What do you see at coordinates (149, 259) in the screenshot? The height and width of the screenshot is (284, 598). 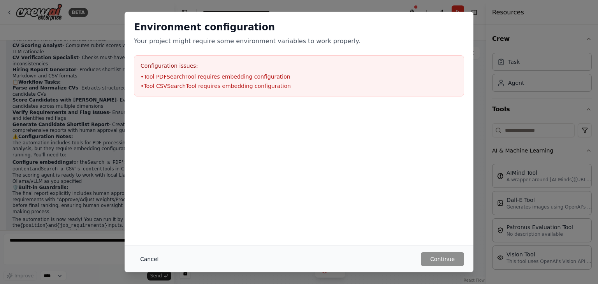 I see `button: Cancel` at bounding box center [149, 259].